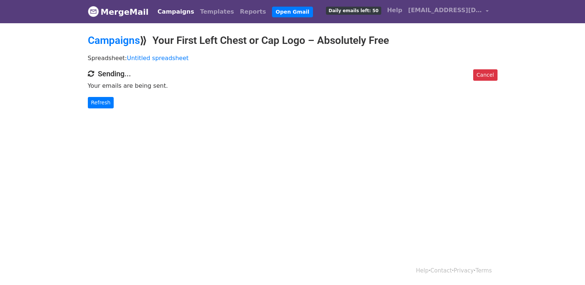 The height and width of the screenshot is (285, 585). Describe the element at coordinates (485, 75) in the screenshot. I see `a: Cancel` at that location.